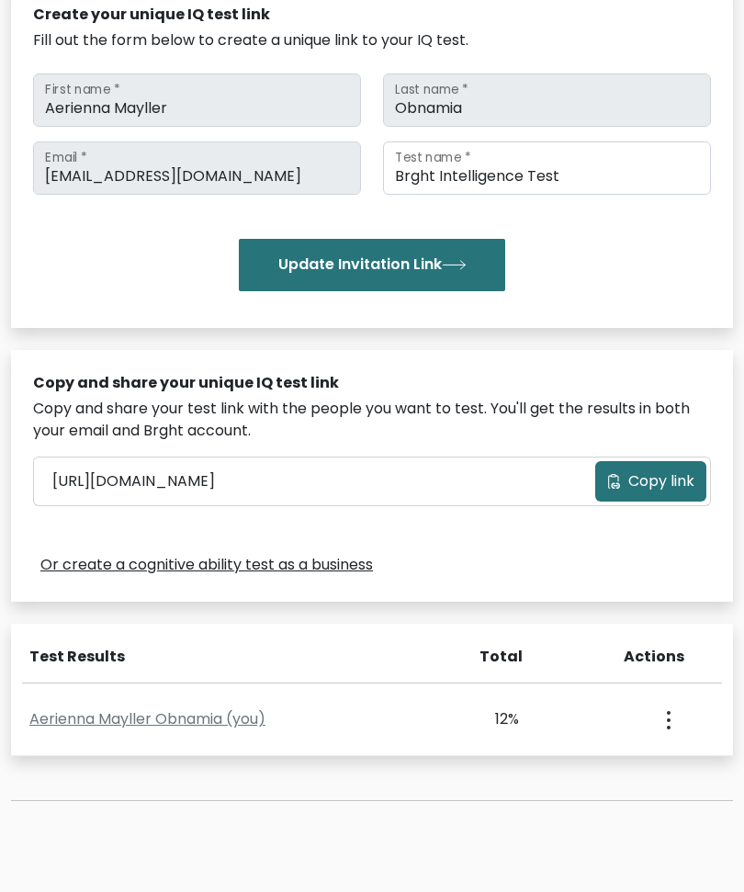 This screenshot has width=744, height=892. Describe the element at coordinates (483, 658) in the screenshot. I see `div: Total` at that location.